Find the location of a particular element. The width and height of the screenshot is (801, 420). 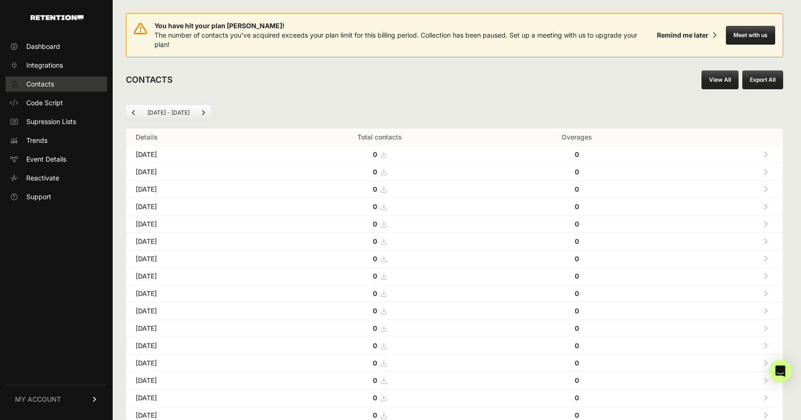

a: View All is located at coordinates (719, 80).